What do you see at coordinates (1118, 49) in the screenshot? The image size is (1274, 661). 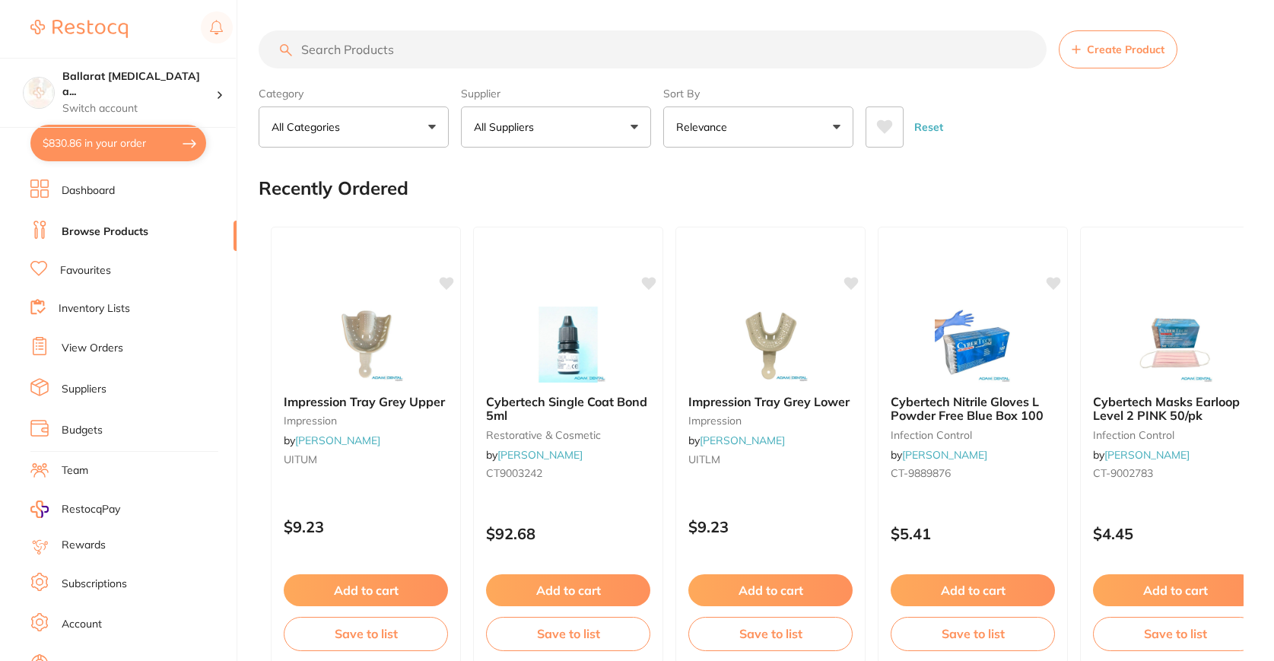 I see `button: Create Product` at bounding box center [1118, 49].